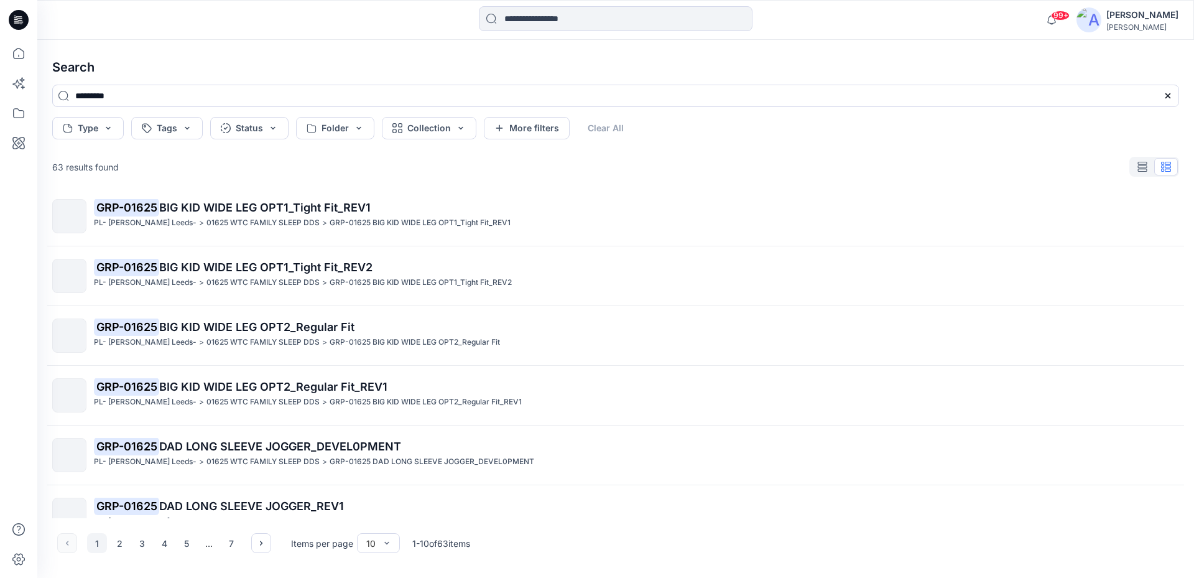 This screenshot has height=578, width=1194. What do you see at coordinates (119, 543) in the screenshot?
I see `button: 2` at bounding box center [119, 543].